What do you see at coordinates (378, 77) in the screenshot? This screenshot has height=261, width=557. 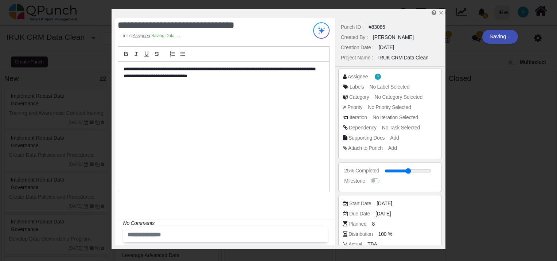 I see `span: N` at bounding box center [378, 77].